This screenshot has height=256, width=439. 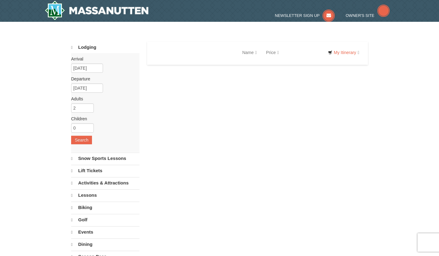 I want to click on a: Lift Tickets, so click(x=105, y=170).